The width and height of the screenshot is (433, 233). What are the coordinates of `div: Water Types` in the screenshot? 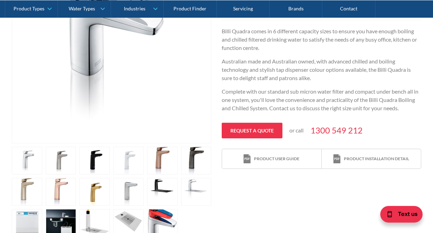 It's located at (82, 8).